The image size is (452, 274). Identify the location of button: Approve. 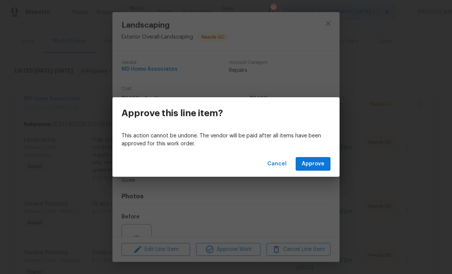
(313, 164).